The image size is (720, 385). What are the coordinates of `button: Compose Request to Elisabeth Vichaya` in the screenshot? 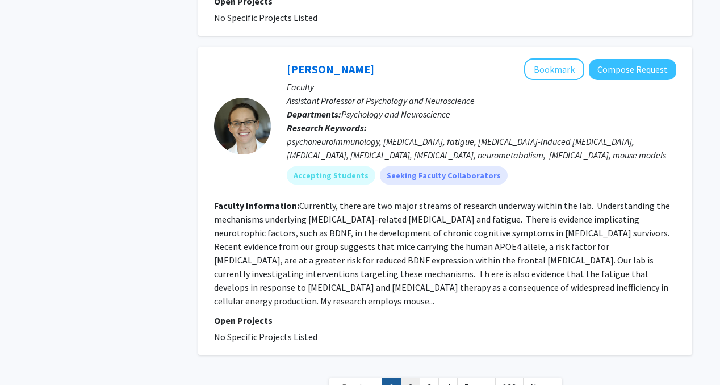 It's located at (633, 69).